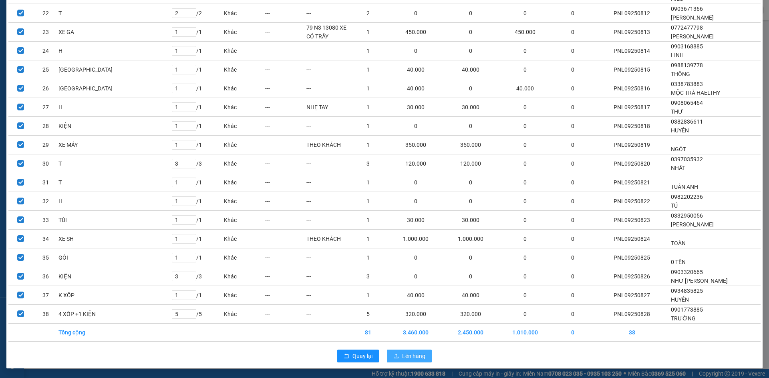 This screenshot has height=378, width=769. I want to click on span: 0903671366, so click(686, 9).